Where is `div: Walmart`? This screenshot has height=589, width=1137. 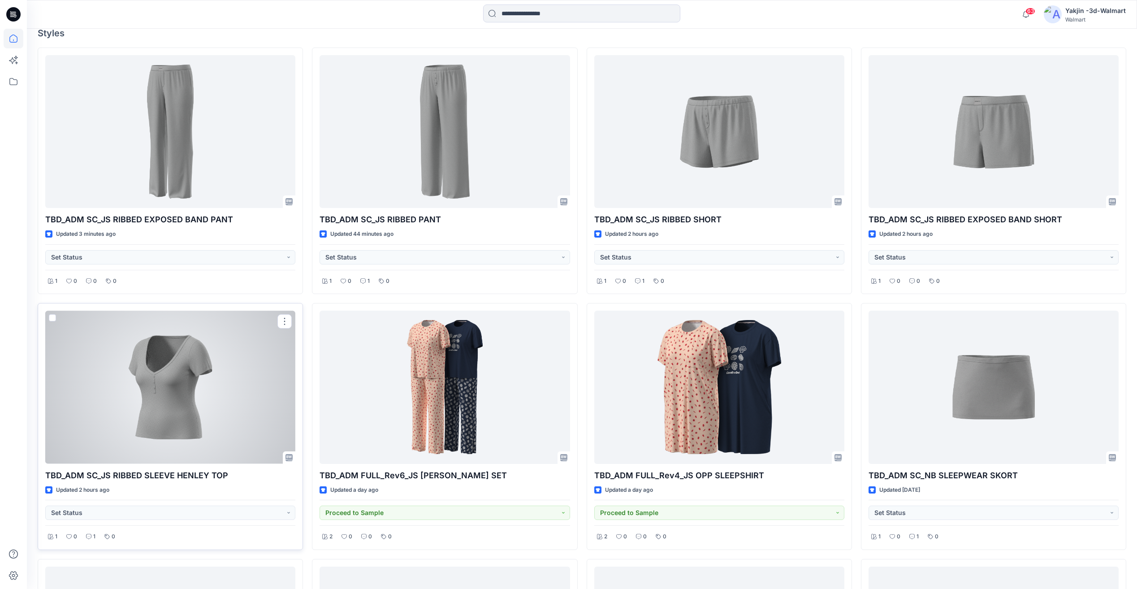
div: Walmart is located at coordinates (1096, 19).